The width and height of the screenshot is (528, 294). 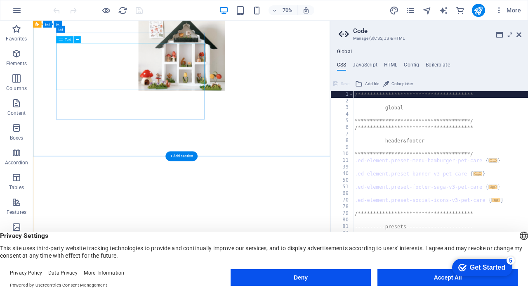 What do you see at coordinates (68, 40) in the screenshot?
I see `span: Text` at bounding box center [68, 40].